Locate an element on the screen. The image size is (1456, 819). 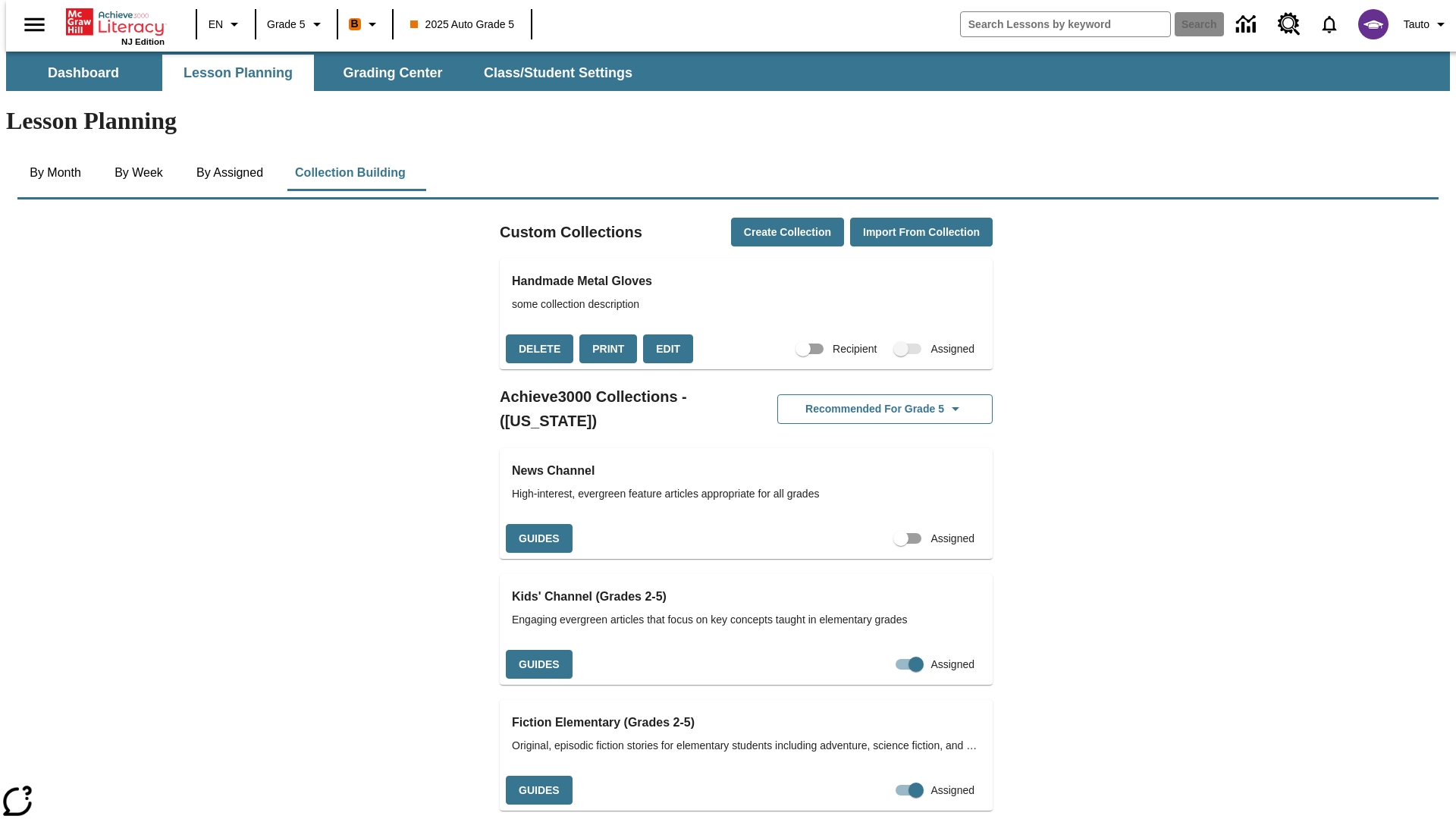
button: Lesson Planning is located at coordinates (238, 73).